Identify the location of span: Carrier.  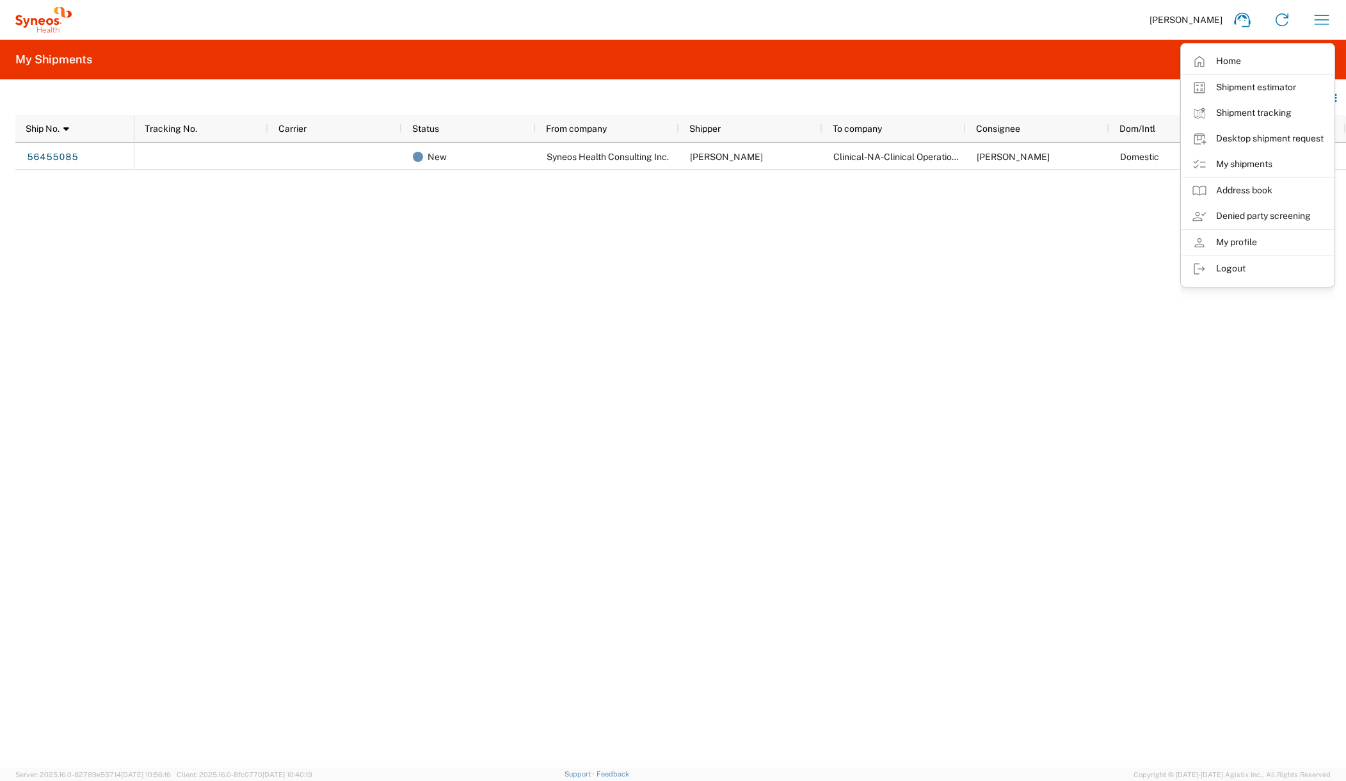
(293, 129).